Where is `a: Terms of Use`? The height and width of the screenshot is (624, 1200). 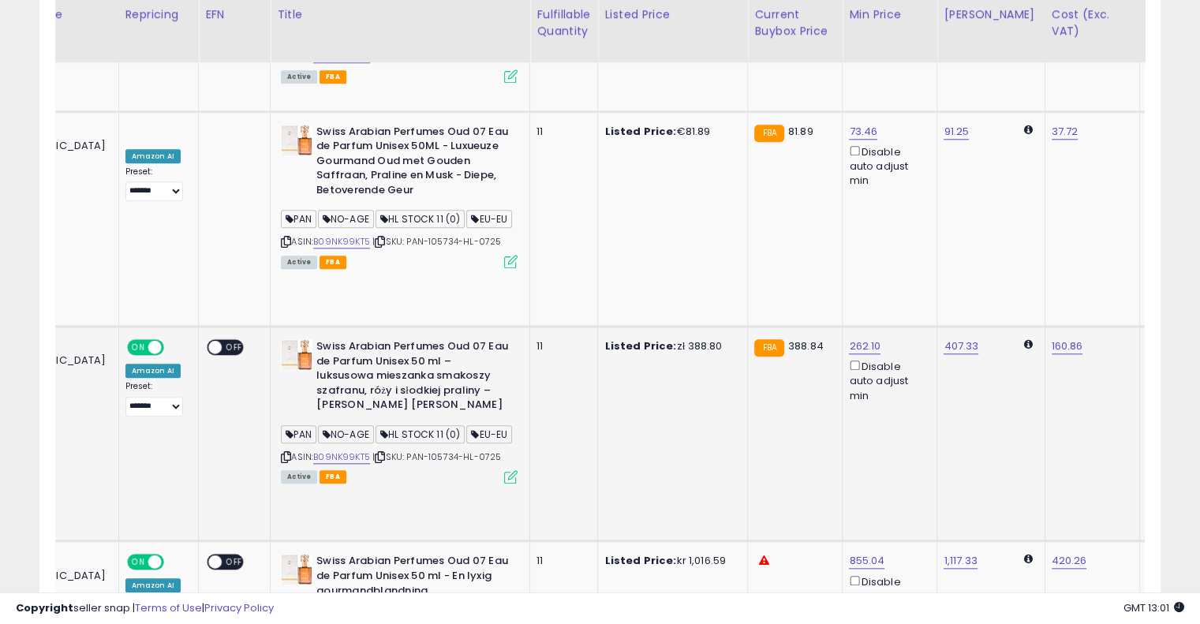
a: Terms of Use is located at coordinates (168, 608).